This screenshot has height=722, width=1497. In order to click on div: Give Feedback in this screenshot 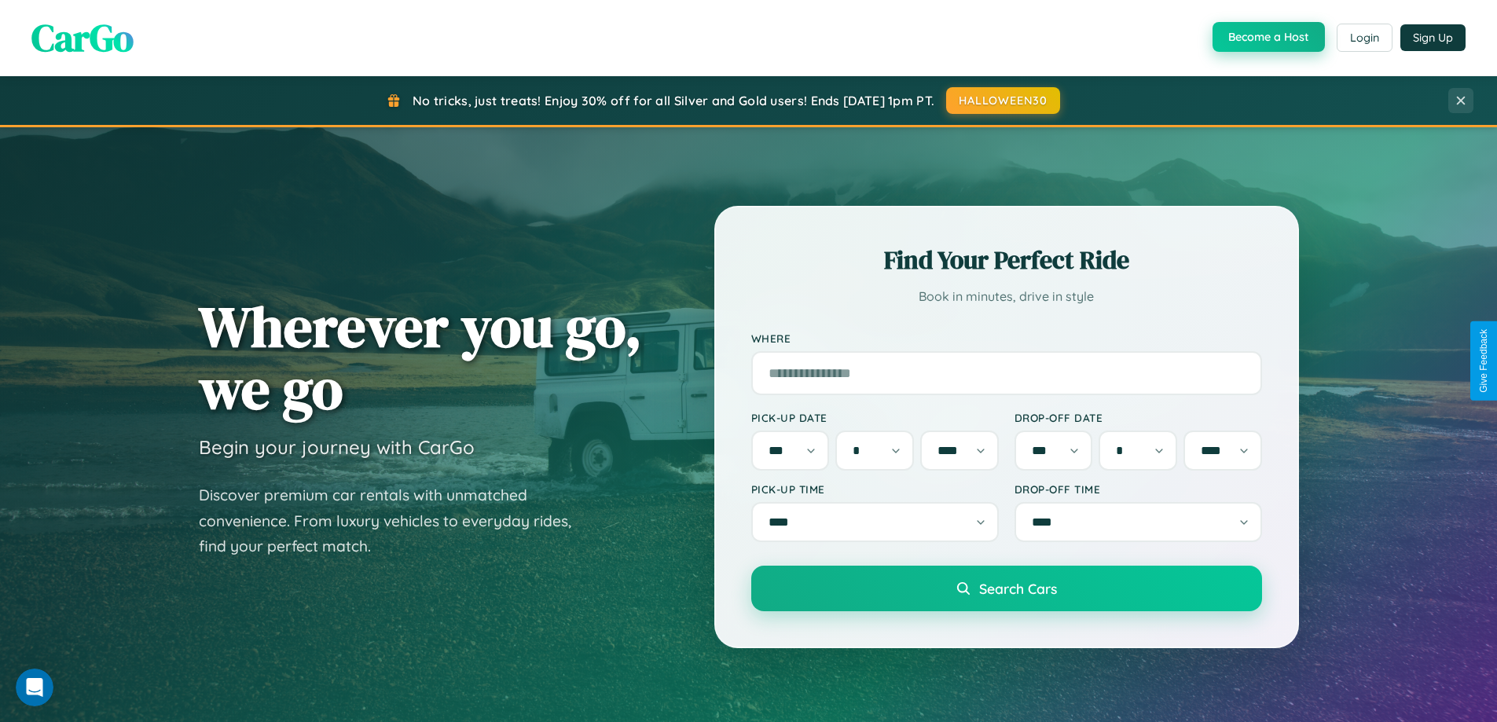, I will do `click(1484, 361)`.